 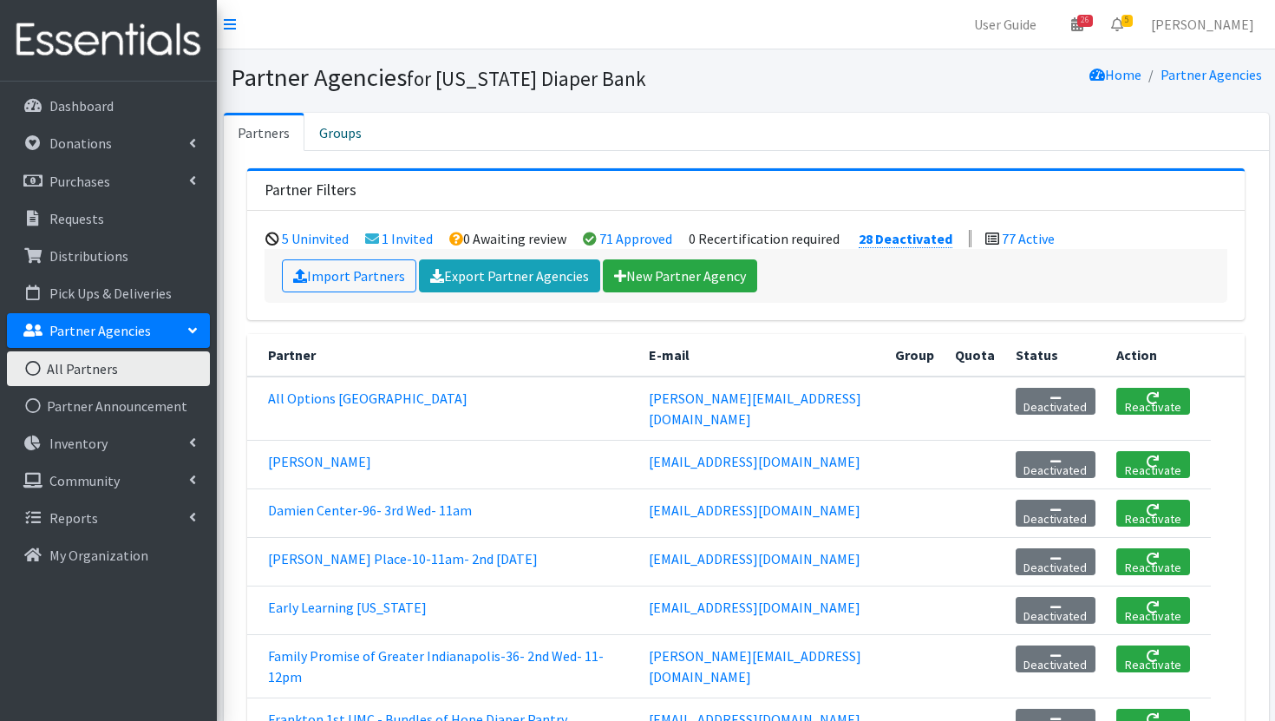 What do you see at coordinates (84, 480) in the screenshot?
I see `p: Community` at bounding box center [84, 480].